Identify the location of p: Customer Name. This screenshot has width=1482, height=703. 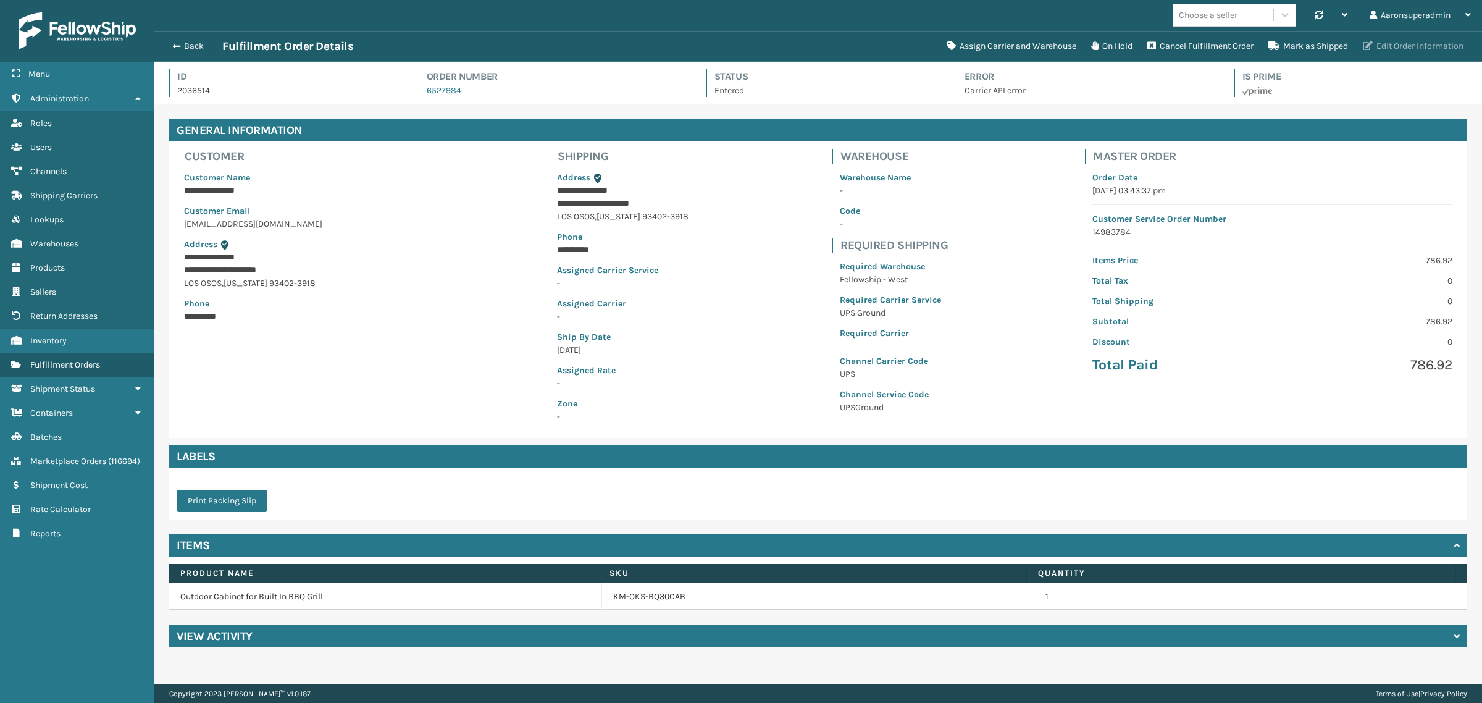
(295, 177).